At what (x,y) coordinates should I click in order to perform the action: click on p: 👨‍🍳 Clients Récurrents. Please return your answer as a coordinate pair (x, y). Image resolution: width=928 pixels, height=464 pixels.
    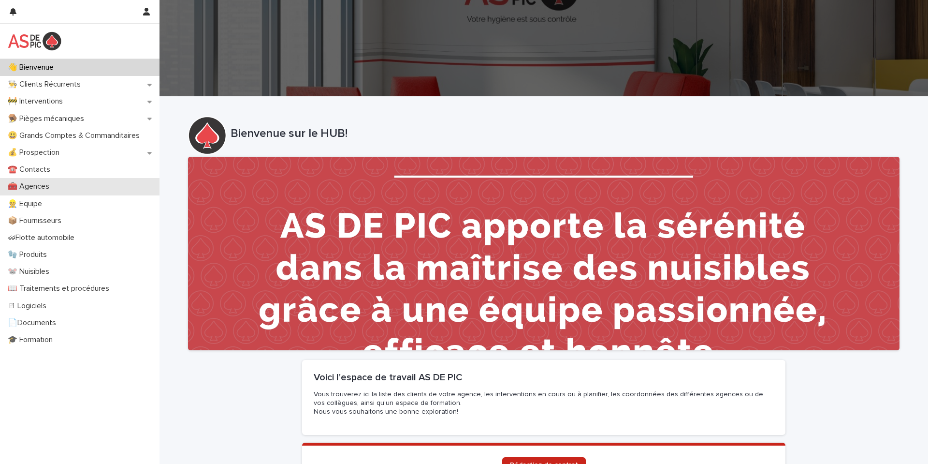
    Looking at the image, I should click on (46, 84).